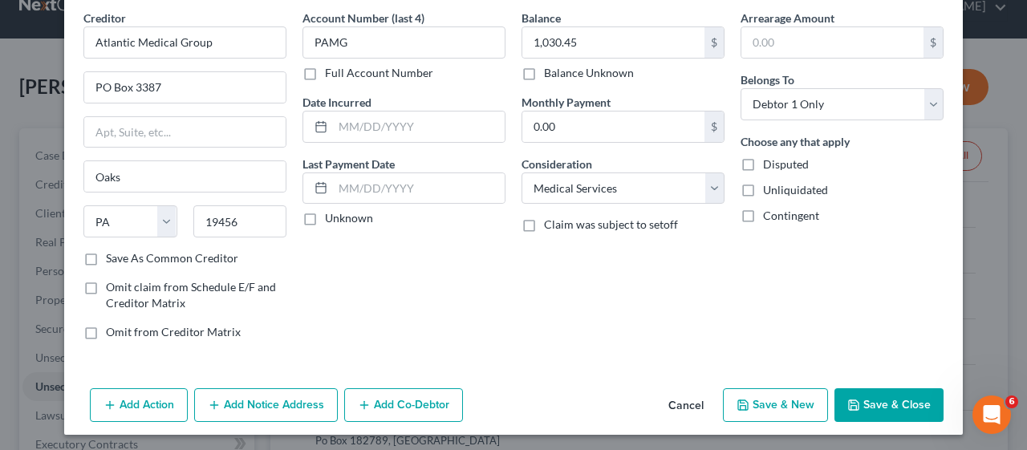 The width and height of the screenshot is (1027, 450). Describe the element at coordinates (795, 141) in the screenshot. I see `label: Choose any that apply` at that location.